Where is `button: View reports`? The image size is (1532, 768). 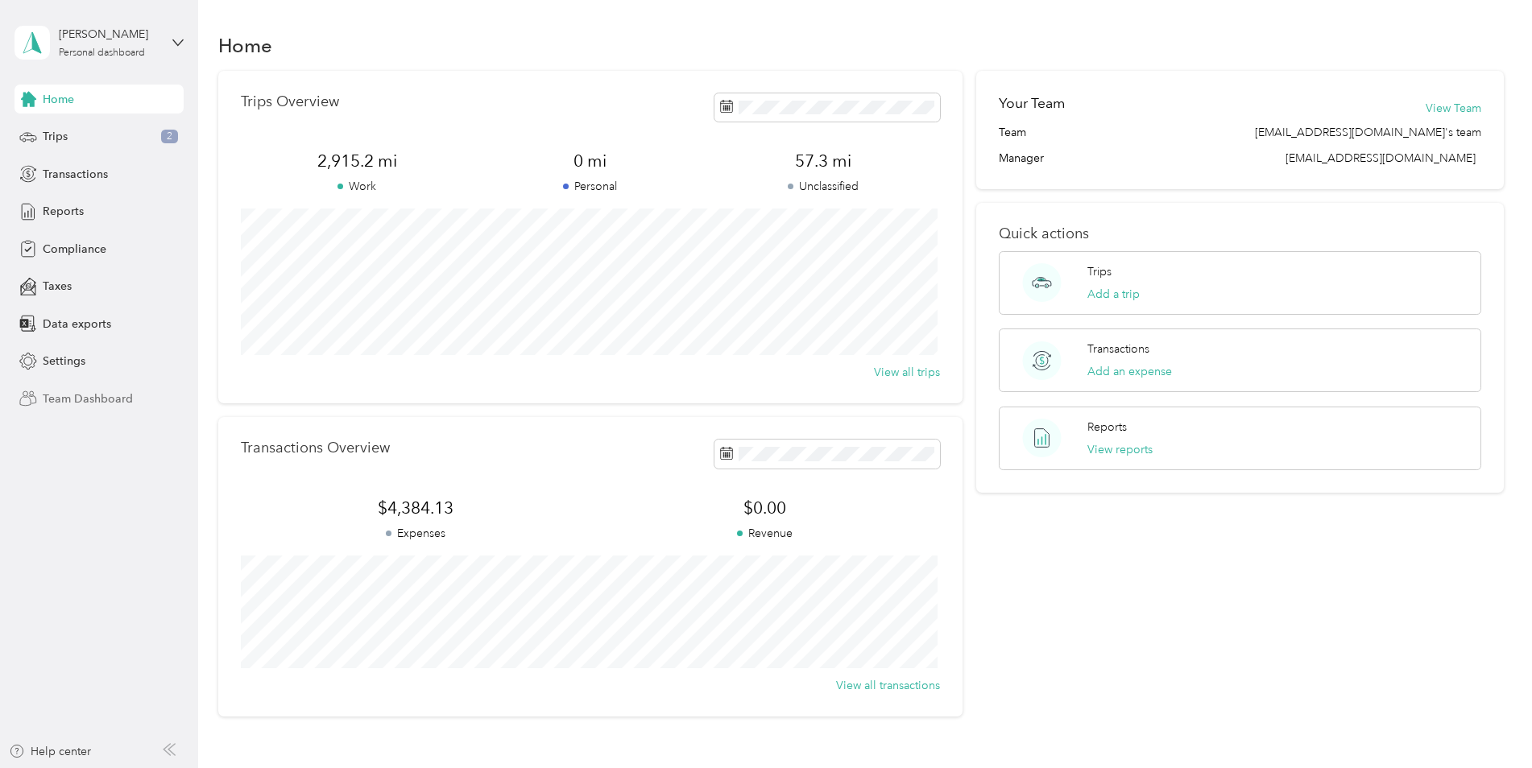 button: View reports is located at coordinates (1120, 449).